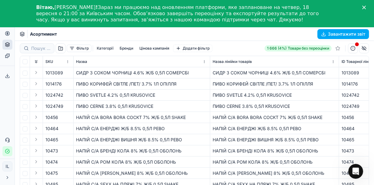 This screenshot has height=185, width=374. What do you see at coordinates (41, 48) in the screenshot?
I see `input: Пошук по SKU або назві` at bounding box center [41, 48].